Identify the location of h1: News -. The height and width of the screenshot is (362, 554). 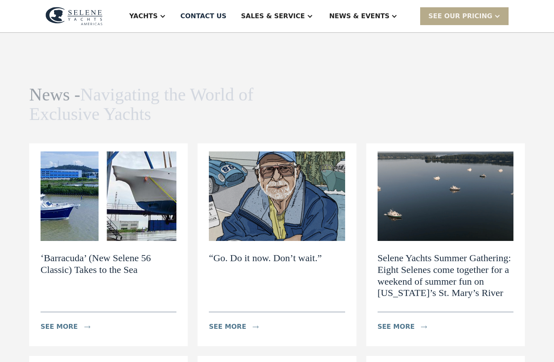
(146, 105).